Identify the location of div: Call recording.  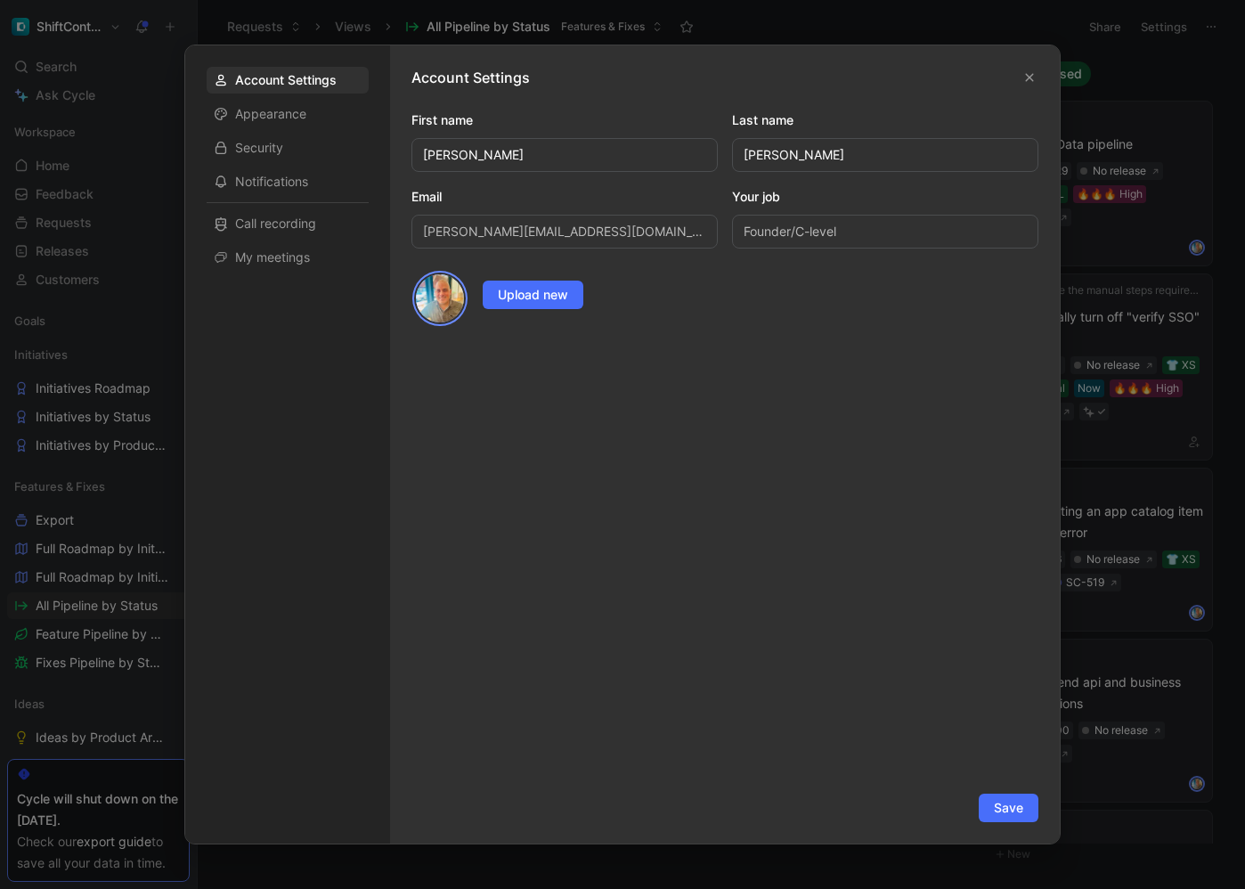
(288, 224).